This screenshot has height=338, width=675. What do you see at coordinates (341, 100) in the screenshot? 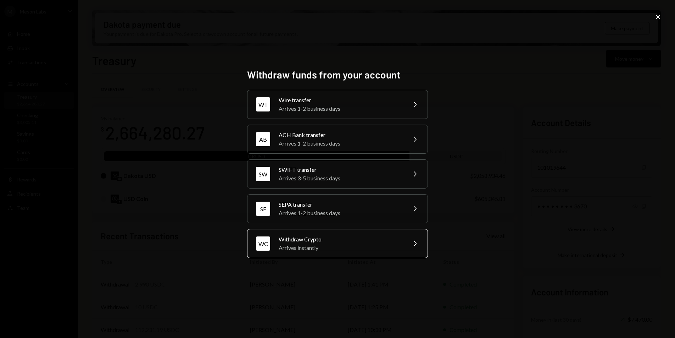
I see `div: Wire transfer` at bounding box center [341, 100].